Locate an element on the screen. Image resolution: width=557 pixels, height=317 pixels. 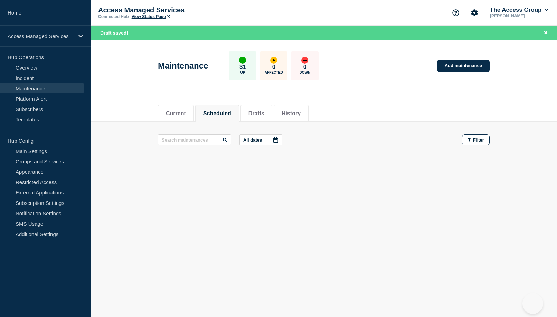
div: up is located at coordinates (243, 60).